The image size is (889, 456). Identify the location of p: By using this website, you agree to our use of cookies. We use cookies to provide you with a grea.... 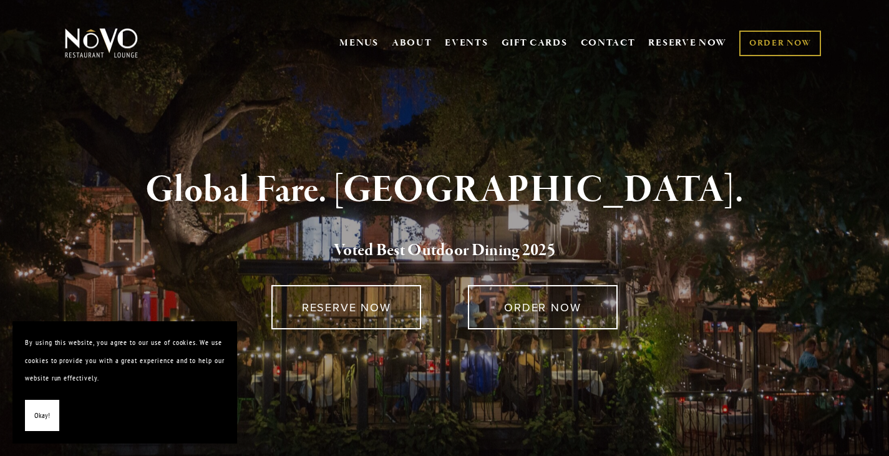
(125, 361).